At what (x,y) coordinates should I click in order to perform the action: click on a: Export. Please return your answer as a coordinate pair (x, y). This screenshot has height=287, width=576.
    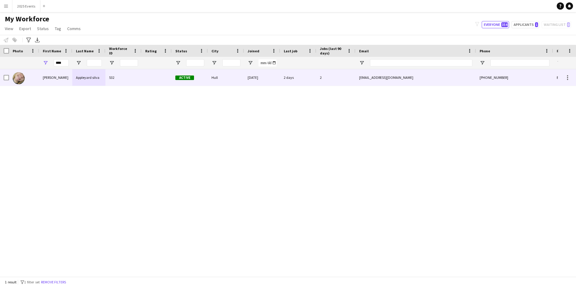
    Looking at the image, I should click on (25, 29).